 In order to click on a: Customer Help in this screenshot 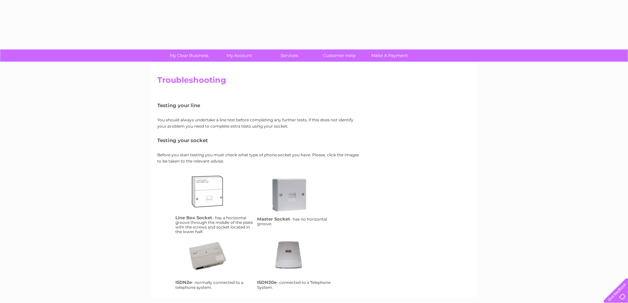, I will do `click(339, 55)`.